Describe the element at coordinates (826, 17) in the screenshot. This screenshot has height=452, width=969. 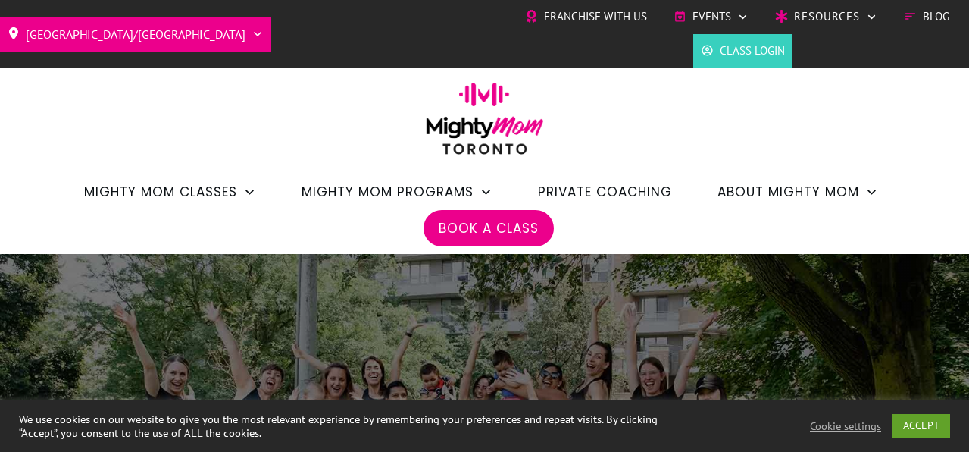
I see `a: Resources` at that location.